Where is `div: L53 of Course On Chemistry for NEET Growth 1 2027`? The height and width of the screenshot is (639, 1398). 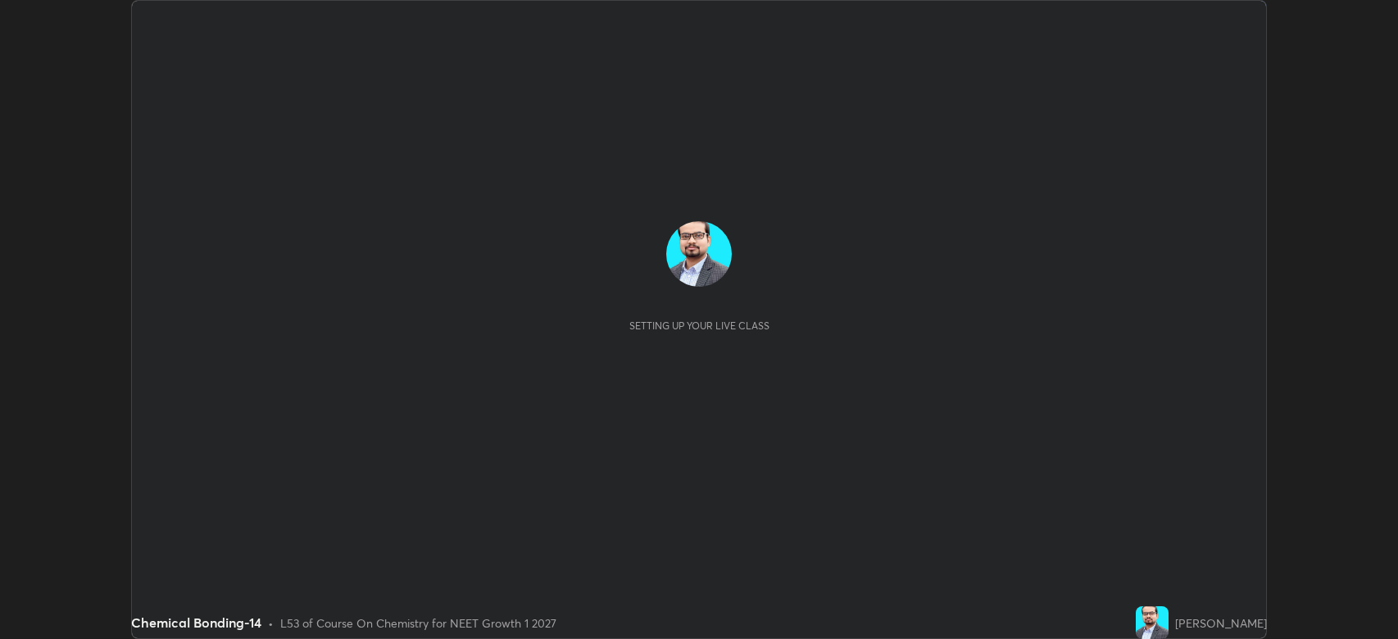 div: L53 of Course On Chemistry for NEET Growth 1 2027 is located at coordinates (418, 623).